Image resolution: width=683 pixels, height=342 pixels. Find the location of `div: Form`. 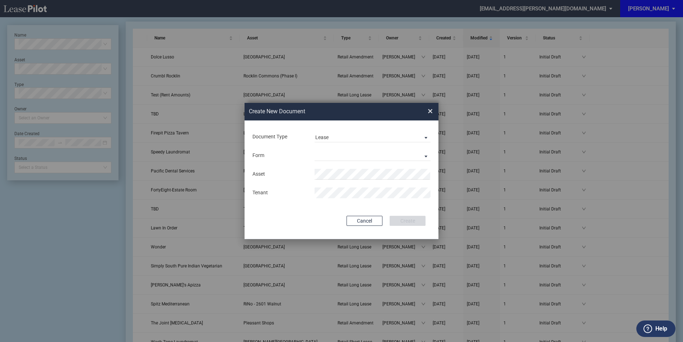

div: Form is located at coordinates (279, 156).